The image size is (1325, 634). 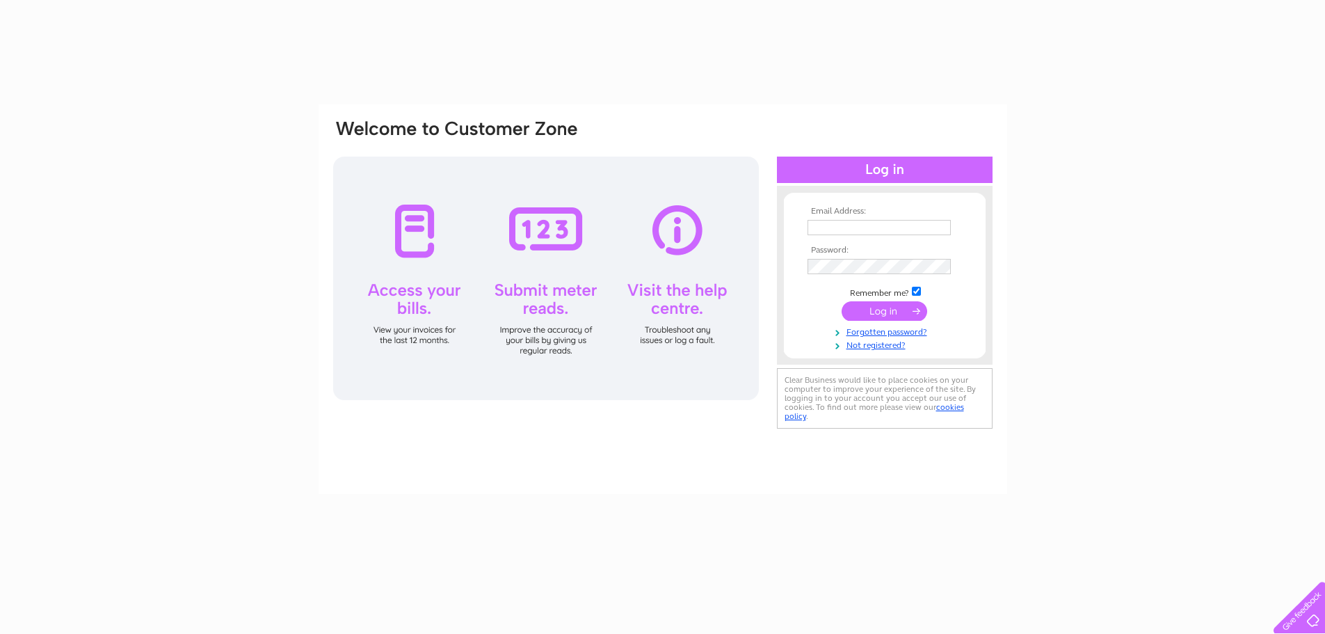 What do you see at coordinates (884, 311) in the screenshot?
I see `input: Submit` at bounding box center [884, 311].